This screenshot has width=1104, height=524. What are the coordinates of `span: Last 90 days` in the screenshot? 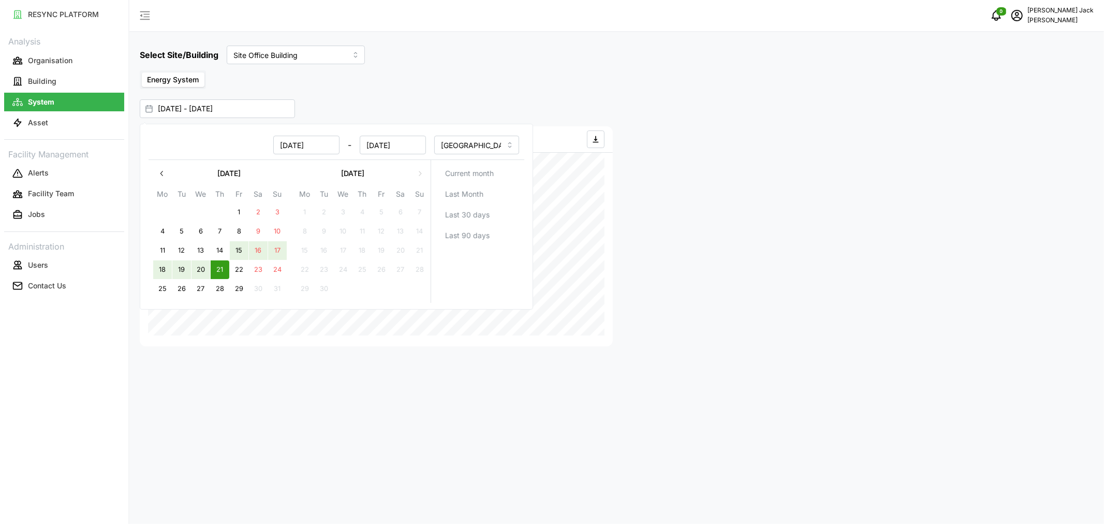 It's located at (468, 236).